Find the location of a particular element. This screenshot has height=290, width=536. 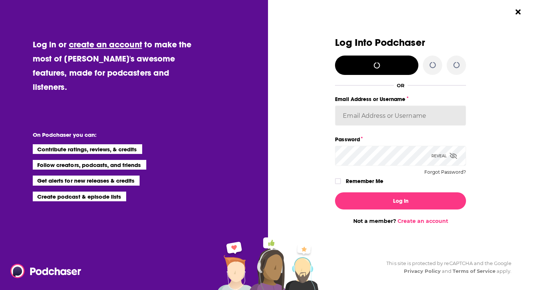

button: Log In is located at coordinates (400, 201).